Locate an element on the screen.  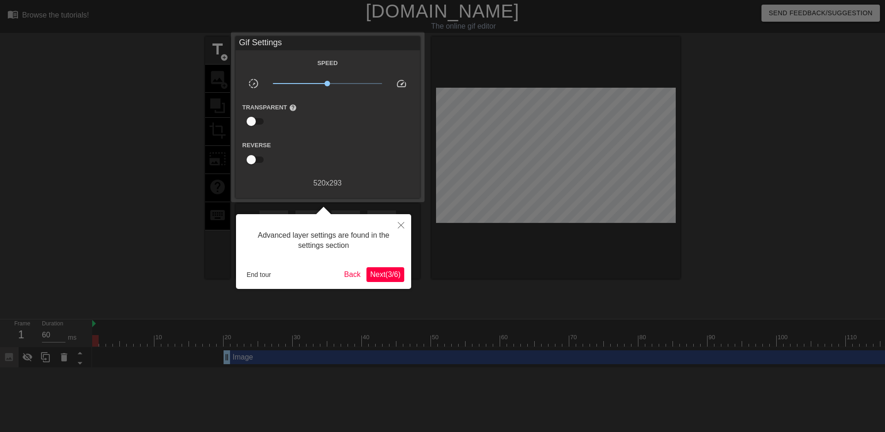
button: Back is located at coordinates (353, 274).